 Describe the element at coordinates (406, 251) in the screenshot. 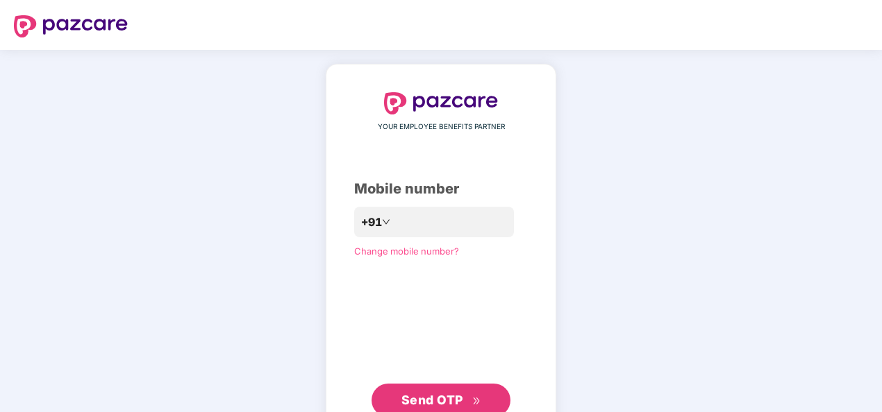

I see `a: Change mobile number?` at that location.